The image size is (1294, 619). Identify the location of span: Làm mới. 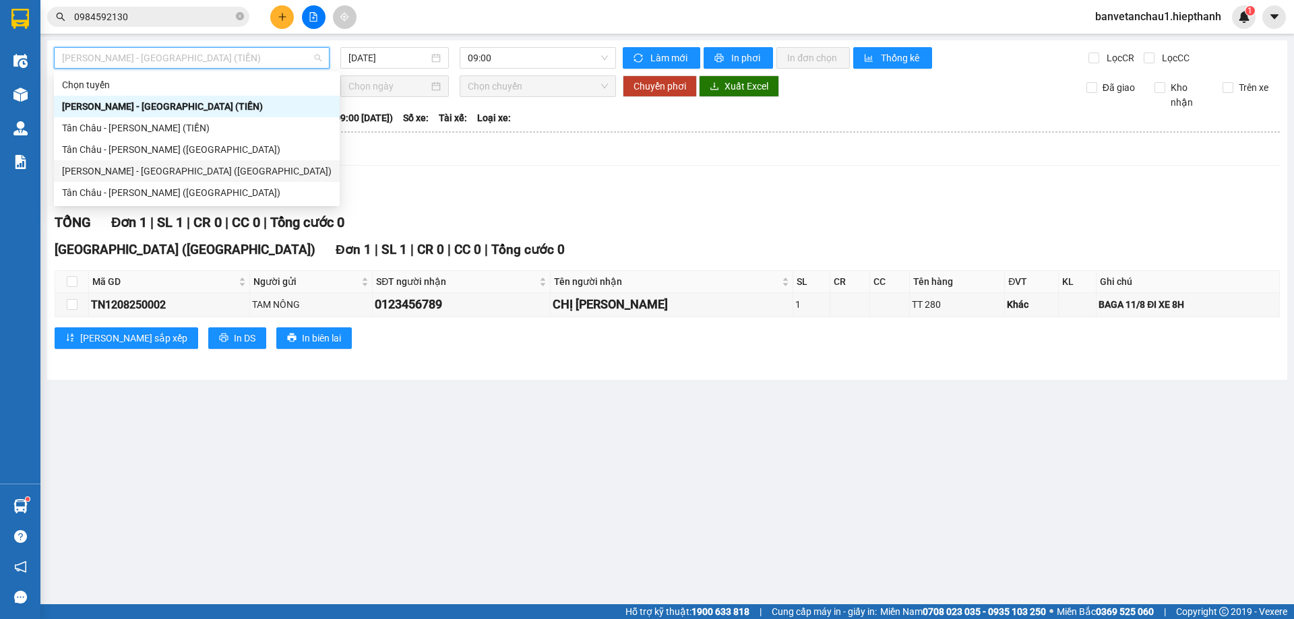
(670, 58).